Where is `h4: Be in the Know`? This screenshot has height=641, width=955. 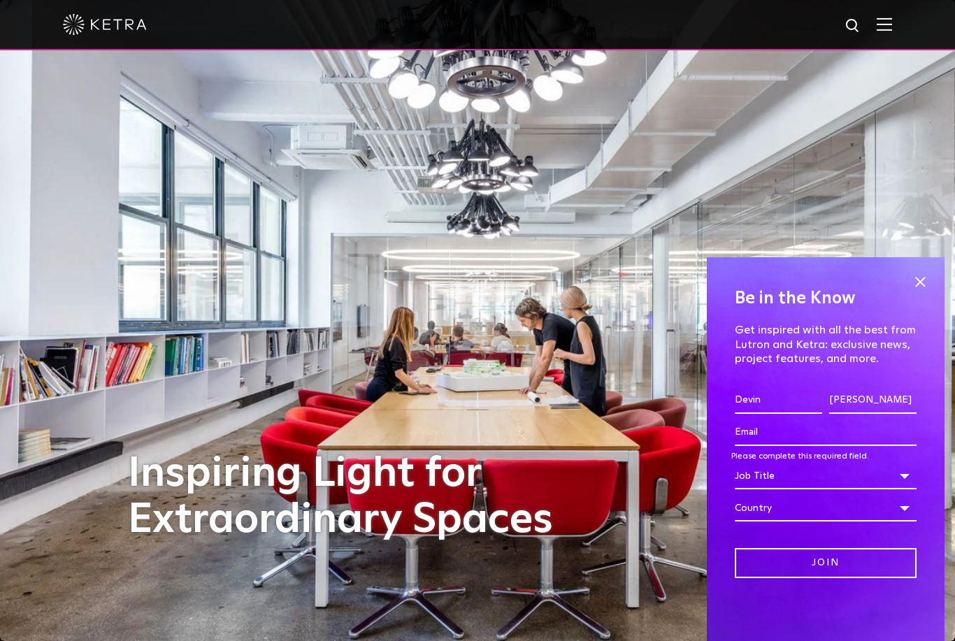
h4: Be in the Know is located at coordinates (826, 299).